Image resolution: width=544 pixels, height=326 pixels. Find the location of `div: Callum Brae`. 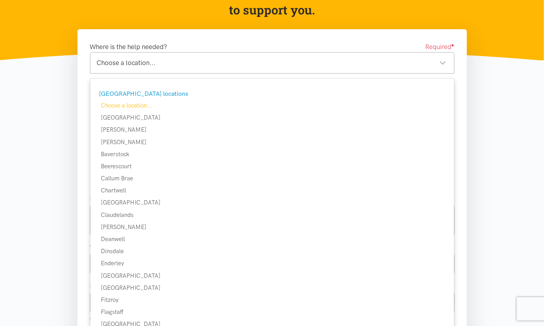

div: Callum Brae is located at coordinates (272, 178).